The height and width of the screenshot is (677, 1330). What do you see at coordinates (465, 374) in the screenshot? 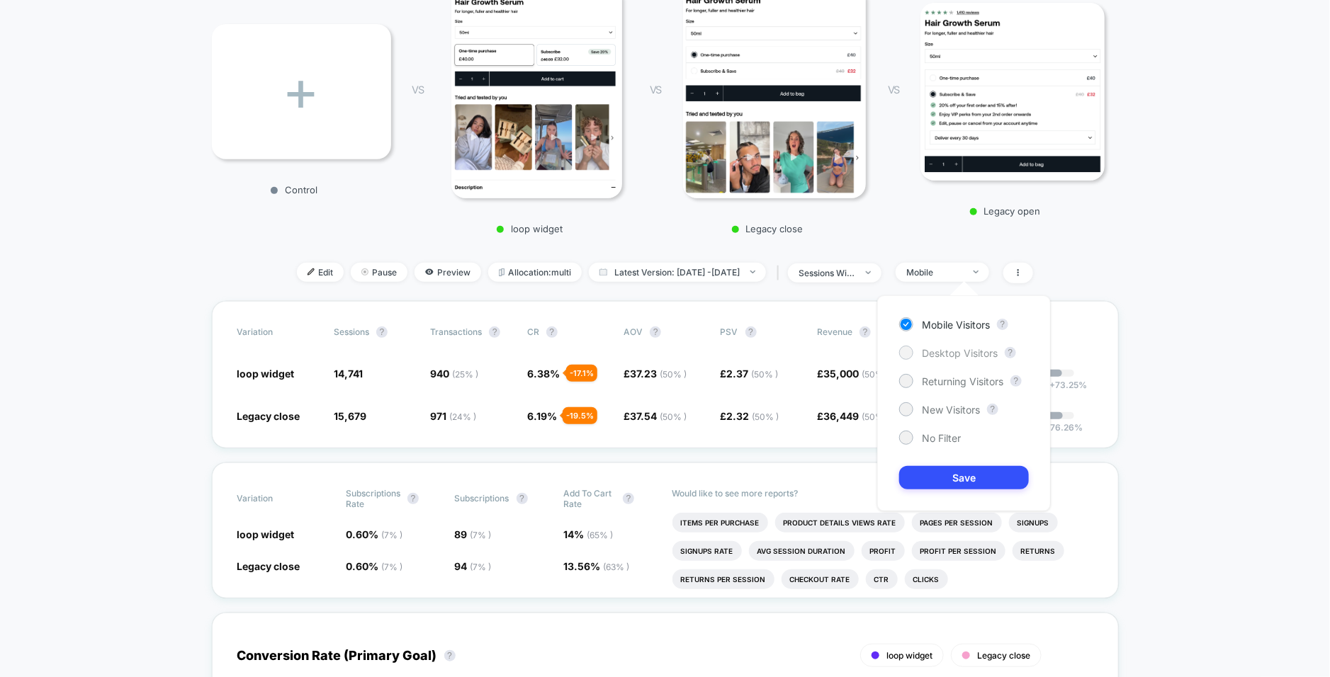
I see `span: ( 25 % )` at bounding box center [465, 374].